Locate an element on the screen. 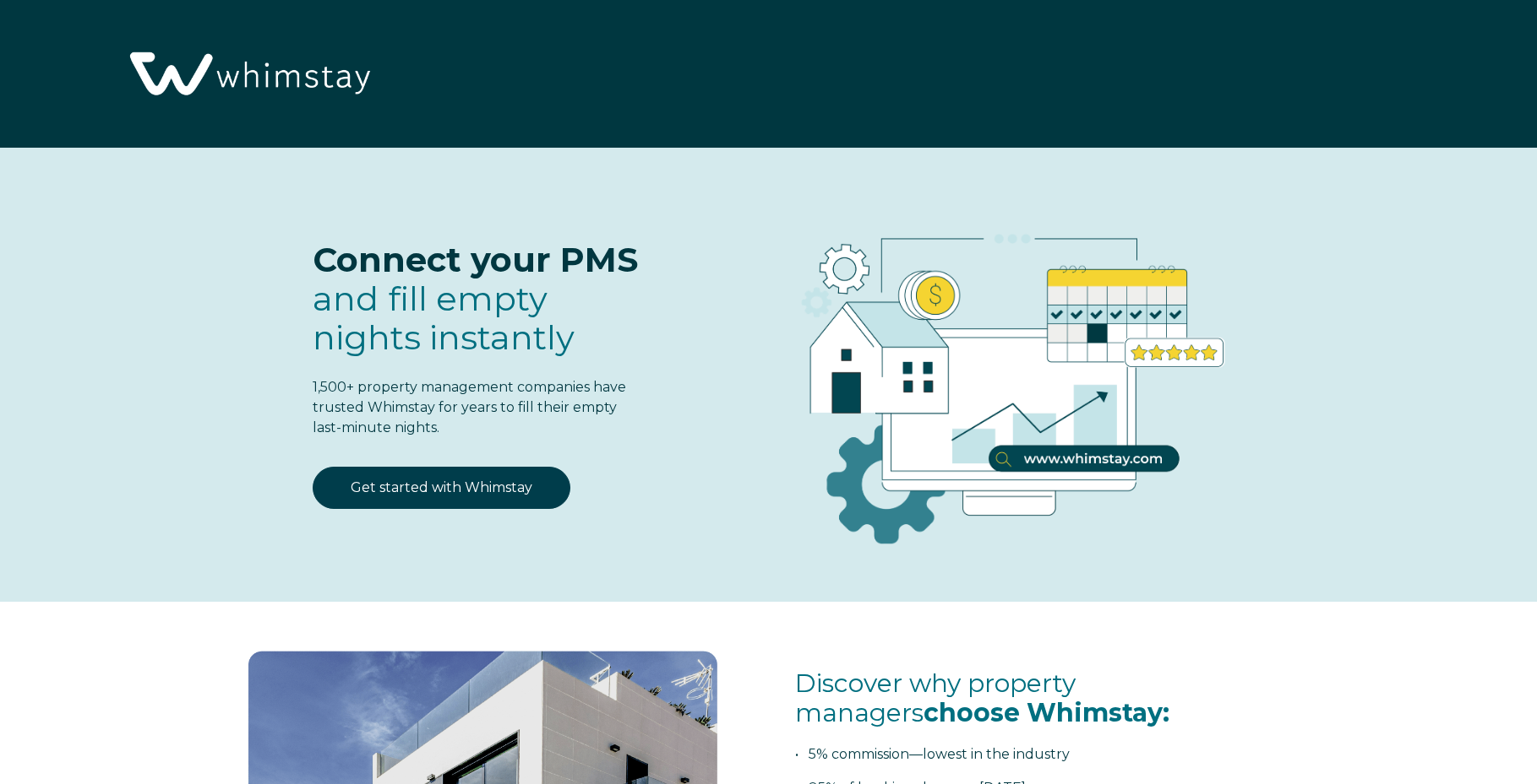 This screenshot has height=784, width=1537. span: Connect your PMS is located at coordinates (475, 260).